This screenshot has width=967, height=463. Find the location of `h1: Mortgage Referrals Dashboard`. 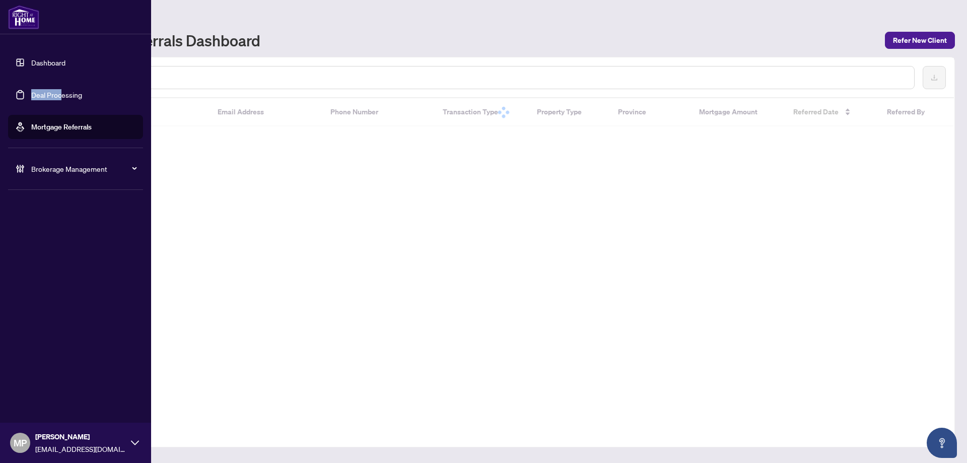

h1: Mortgage Referrals Dashboard is located at coordinates (156, 40).